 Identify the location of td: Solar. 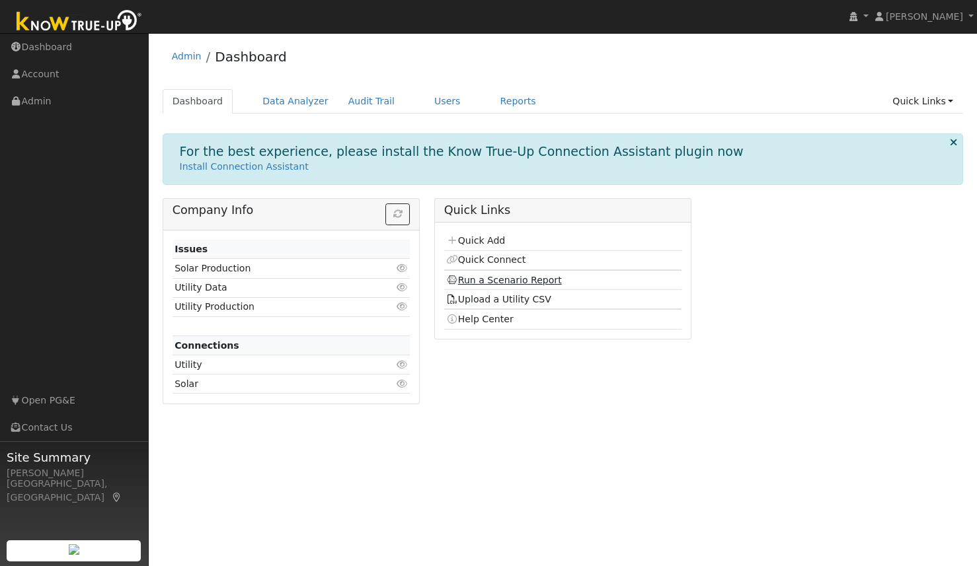
(272, 384).